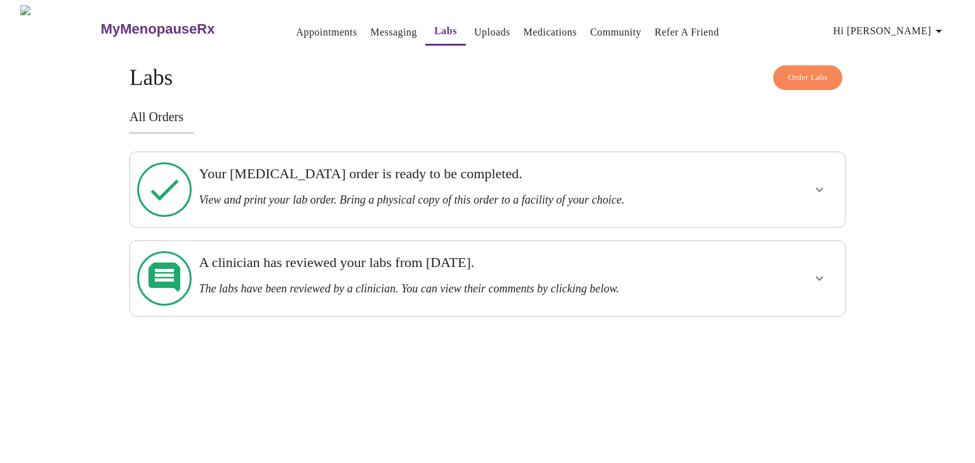  I want to click on a: Community, so click(616, 32).